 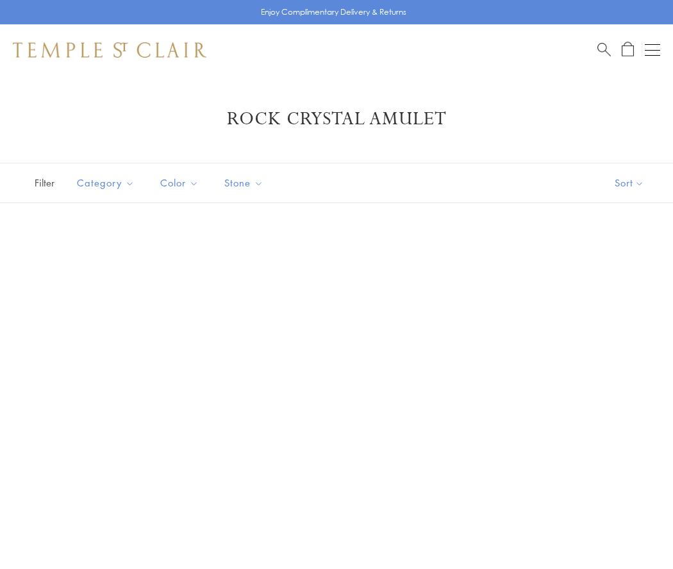 What do you see at coordinates (245, 183) in the screenshot?
I see `span: Stone` at bounding box center [245, 183].